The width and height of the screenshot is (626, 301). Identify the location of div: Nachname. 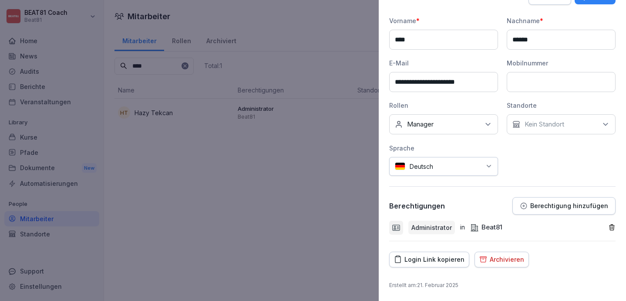
(561, 20).